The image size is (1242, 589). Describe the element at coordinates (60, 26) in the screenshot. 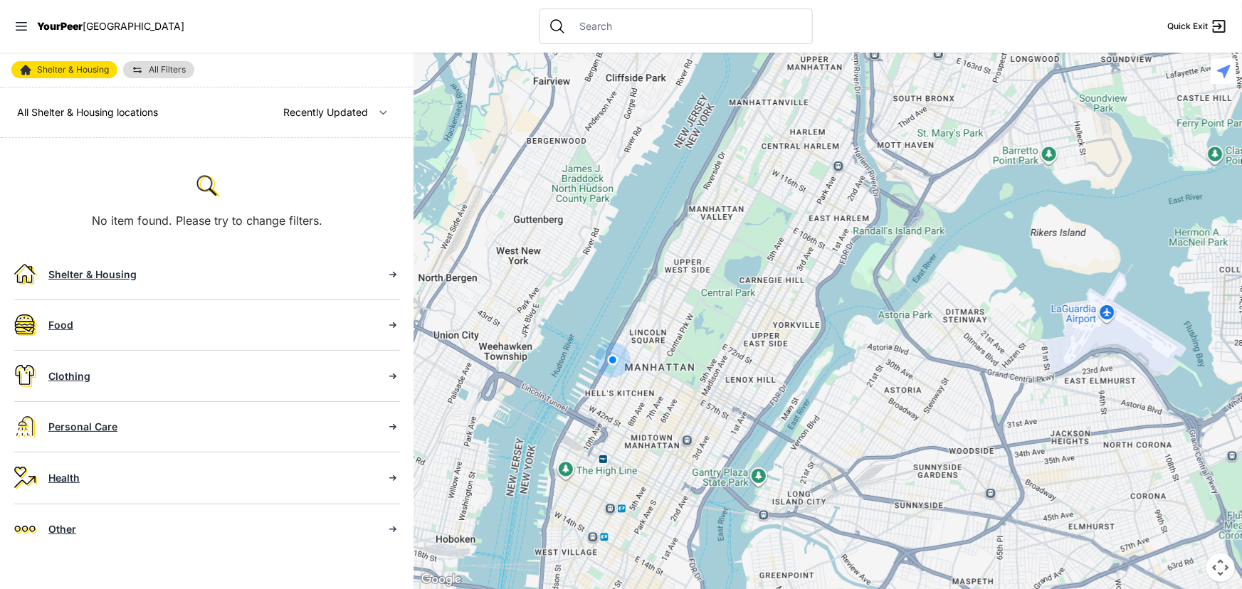

I see `span: YourPeer` at that location.